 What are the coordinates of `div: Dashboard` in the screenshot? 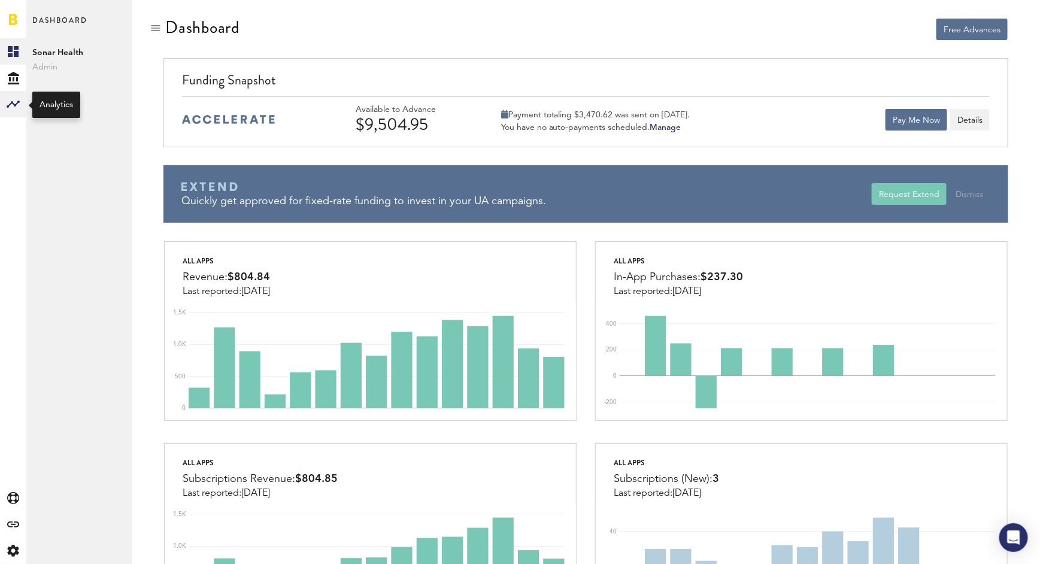 It's located at (202, 28).